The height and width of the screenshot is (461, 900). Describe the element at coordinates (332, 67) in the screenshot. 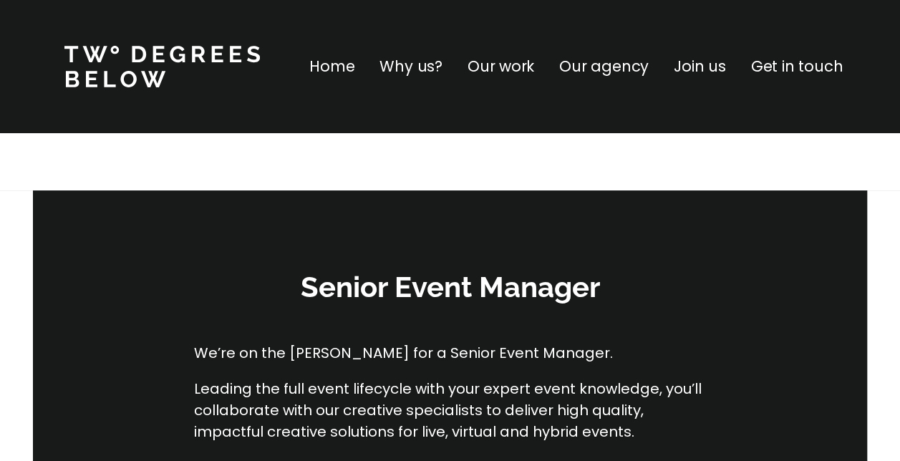

I see `p: Home` at that location.